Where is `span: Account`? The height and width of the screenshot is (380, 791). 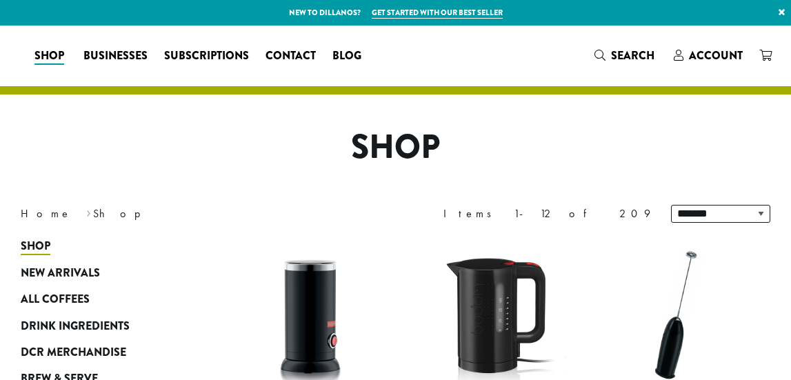
span: Account is located at coordinates (716, 55).